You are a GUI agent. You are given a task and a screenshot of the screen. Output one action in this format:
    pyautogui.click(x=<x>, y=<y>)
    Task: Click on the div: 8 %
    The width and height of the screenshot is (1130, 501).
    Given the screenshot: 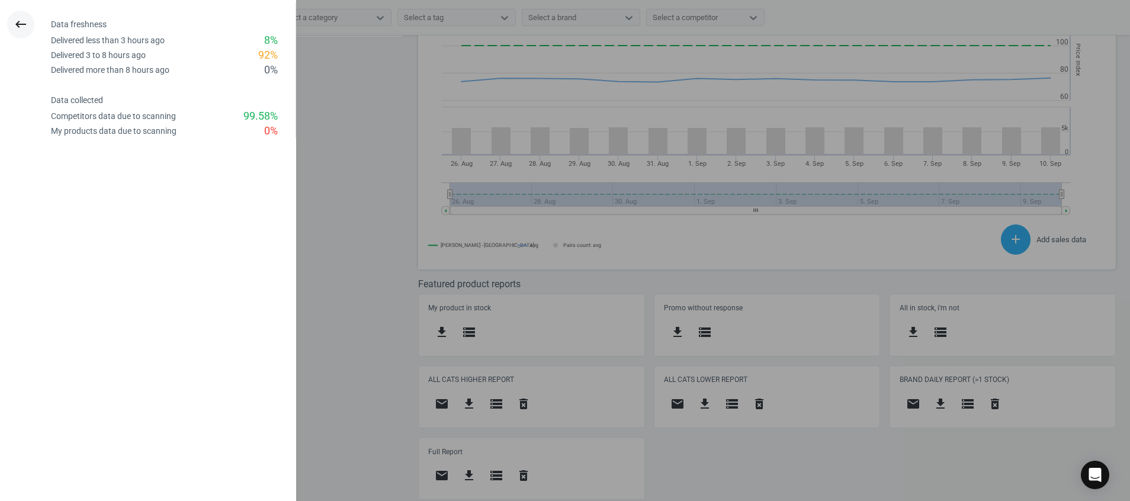 What is the action you would take?
    pyautogui.click(x=271, y=40)
    